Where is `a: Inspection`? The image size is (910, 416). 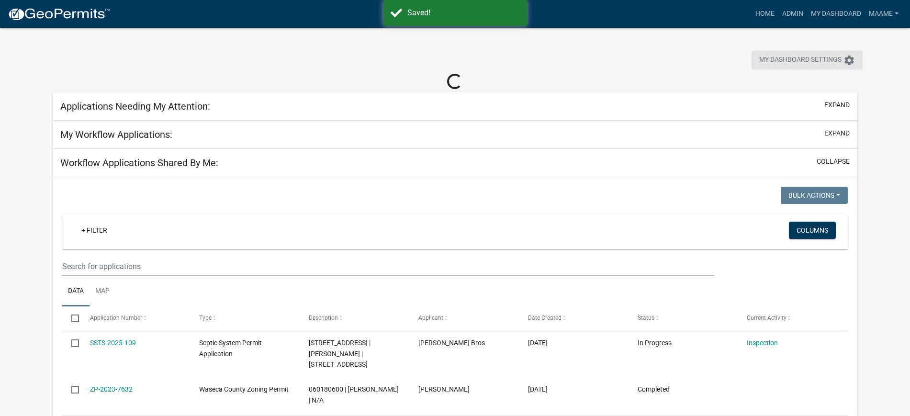 a: Inspection is located at coordinates (762, 343).